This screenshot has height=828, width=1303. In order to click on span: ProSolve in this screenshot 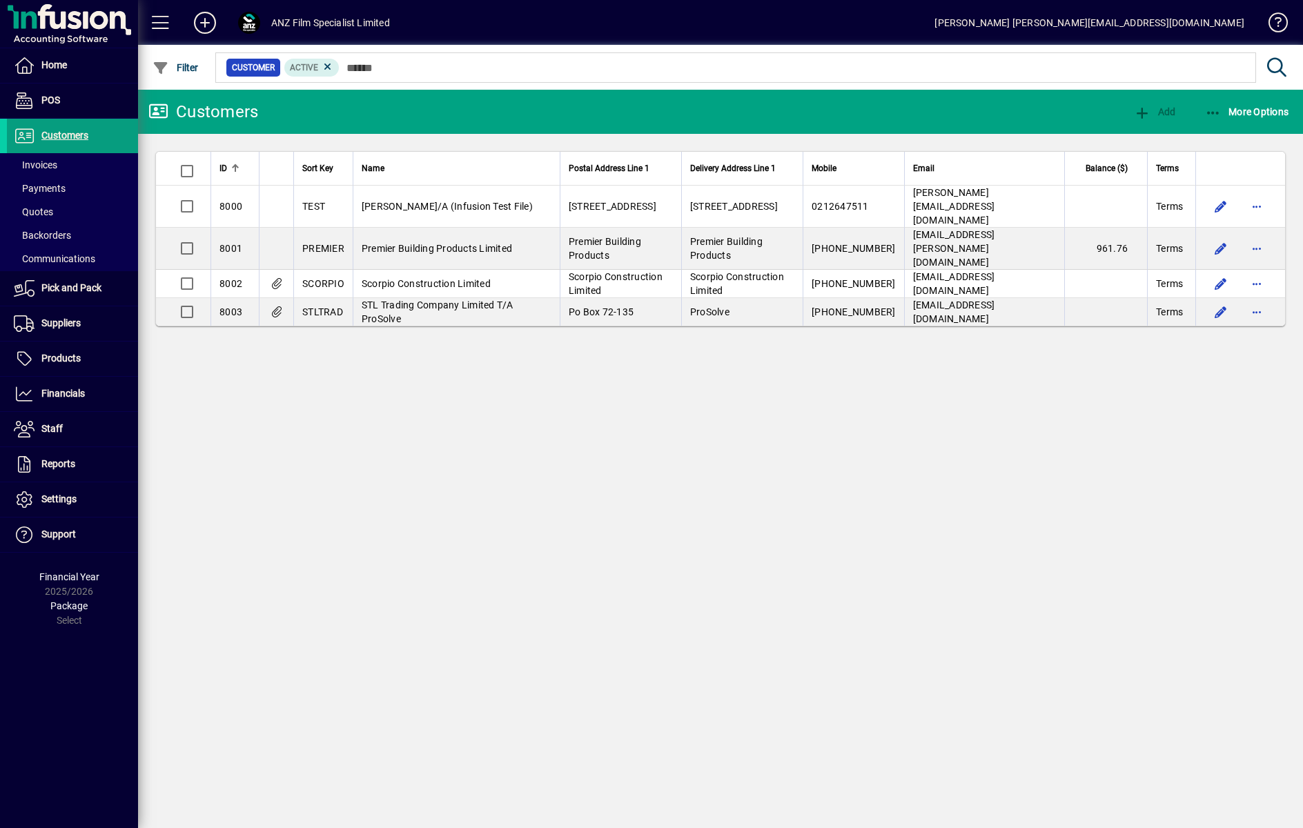, I will do `click(710, 312)`.